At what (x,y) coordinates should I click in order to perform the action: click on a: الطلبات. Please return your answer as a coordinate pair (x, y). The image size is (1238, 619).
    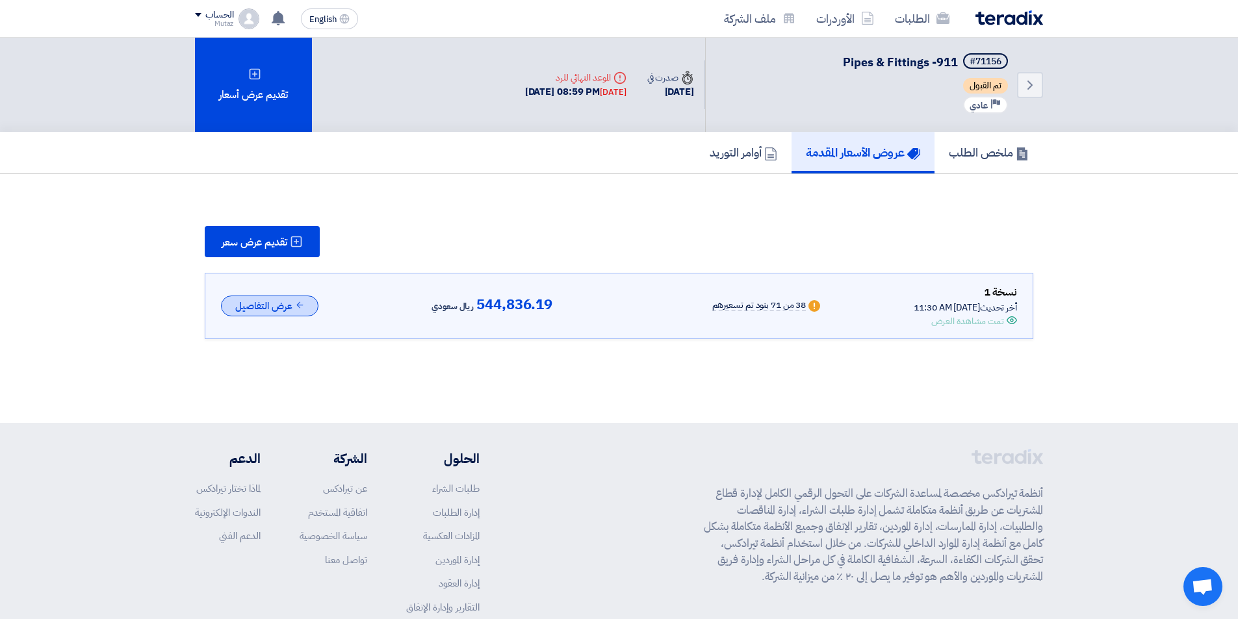
    Looking at the image, I should click on (922, 18).